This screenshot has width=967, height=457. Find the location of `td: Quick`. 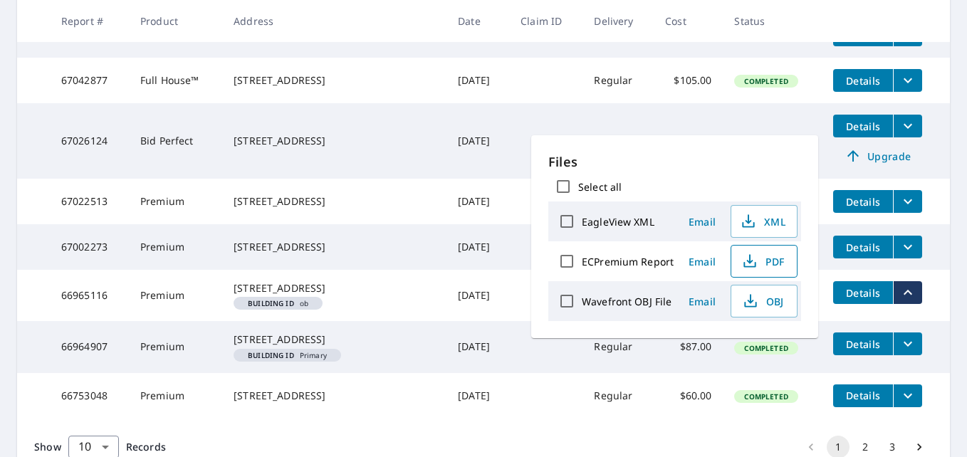

td: Quick is located at coordinates (618, 141).